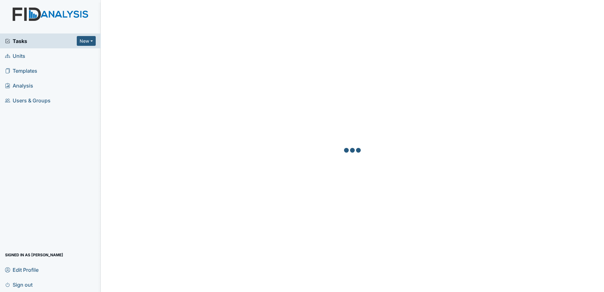 This screenshot has width=604, height=292. I want to click on span: Tasks, so click(41, 41).